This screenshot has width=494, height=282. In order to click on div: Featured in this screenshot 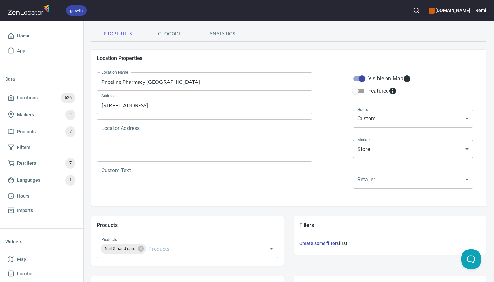, I will do `click(382, 91)`.